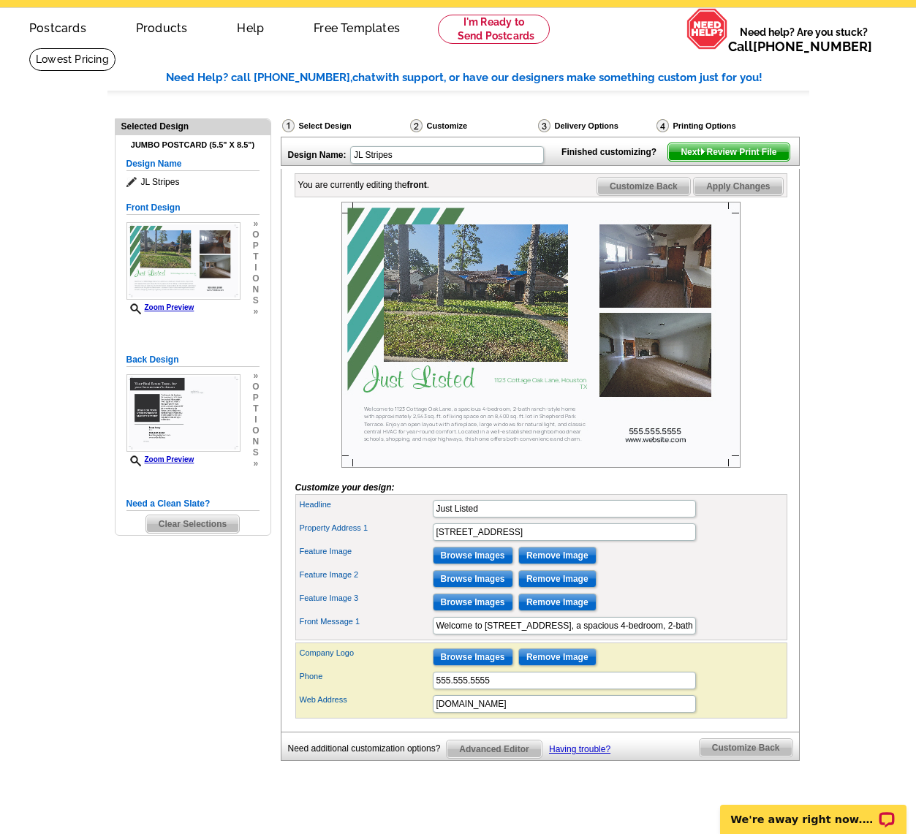  I want to click on a: Help, so click(250, 26).